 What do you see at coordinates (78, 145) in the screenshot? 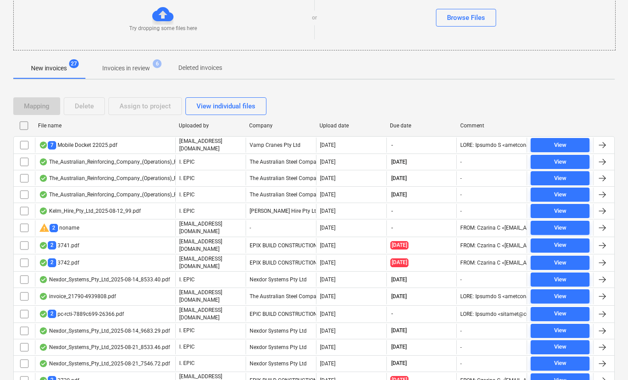
I see `div: Mobile Docket 22025.pdf` at bounding box center [78, 145].